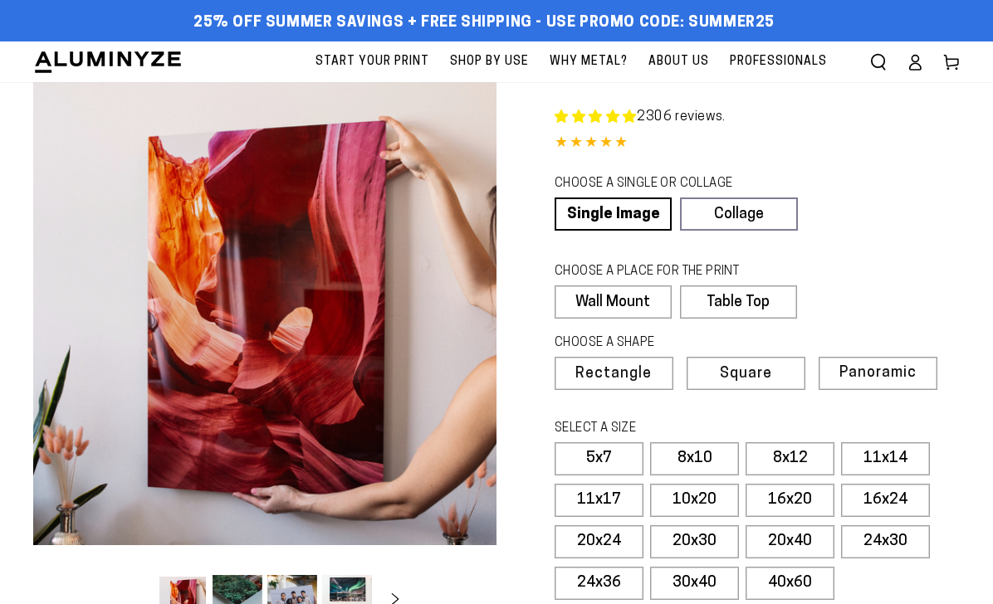 Image resolution: width=993 pixels, height=604 pixels. What do you see at coordinates (589, 61) in the screenshot?
I see `a: Why Metal?` at bounding box center [589, 61].